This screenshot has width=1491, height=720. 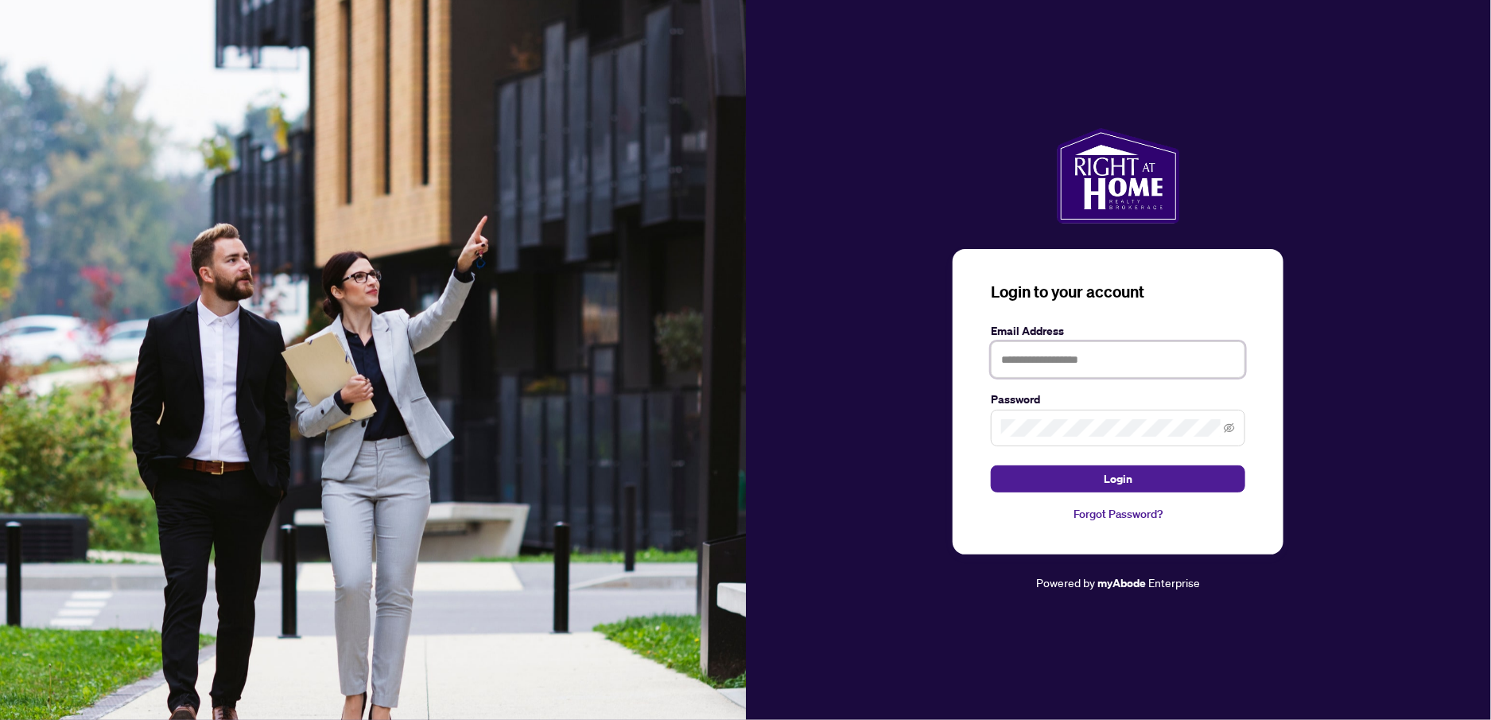 I want to click on h3: Login to your account, so click(x=1118, y=292).